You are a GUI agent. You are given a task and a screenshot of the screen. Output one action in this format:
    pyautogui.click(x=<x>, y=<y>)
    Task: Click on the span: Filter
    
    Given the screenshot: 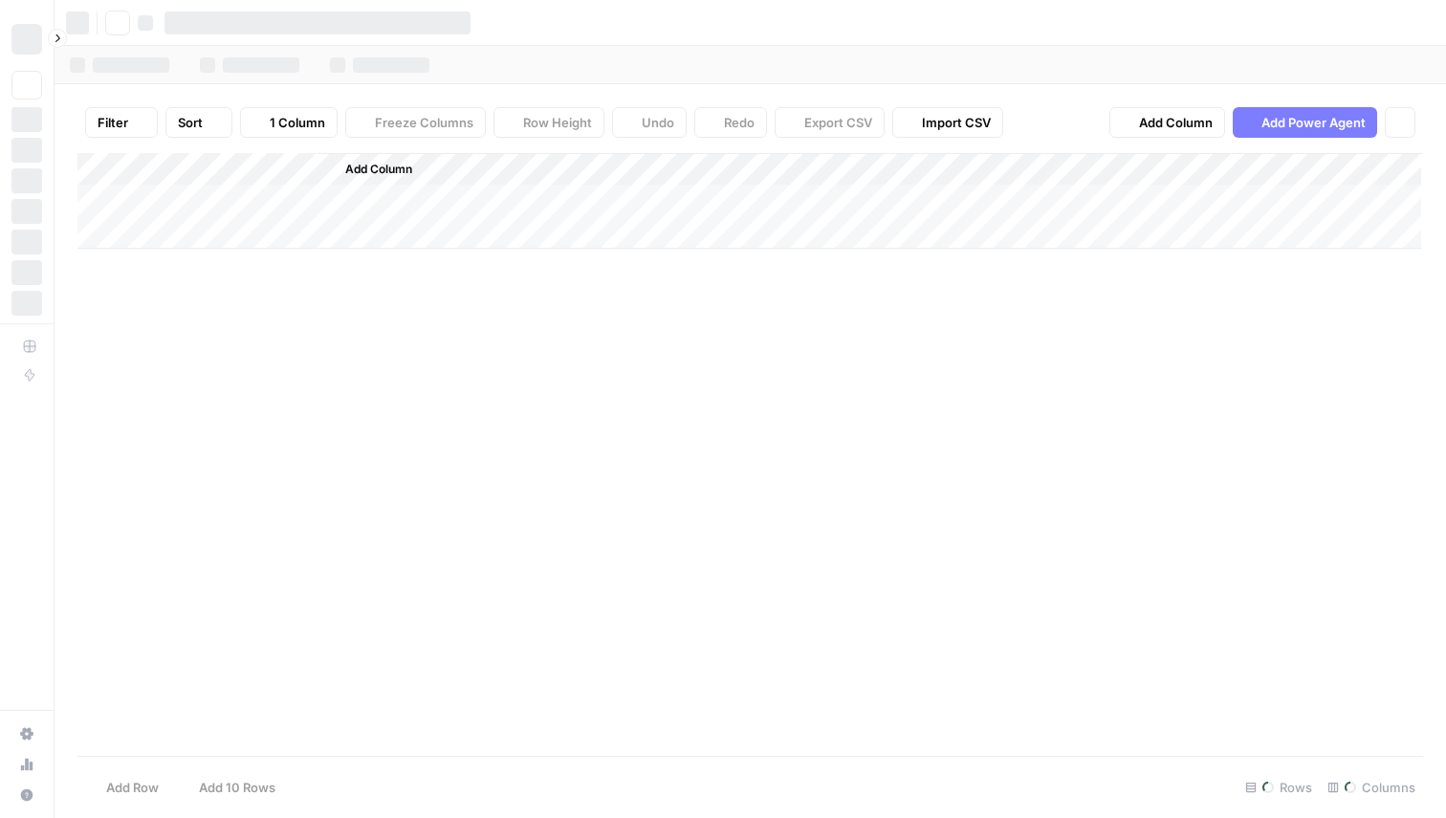 What is the action you would take?
    pyautogui.click(x=113, y=122)
    